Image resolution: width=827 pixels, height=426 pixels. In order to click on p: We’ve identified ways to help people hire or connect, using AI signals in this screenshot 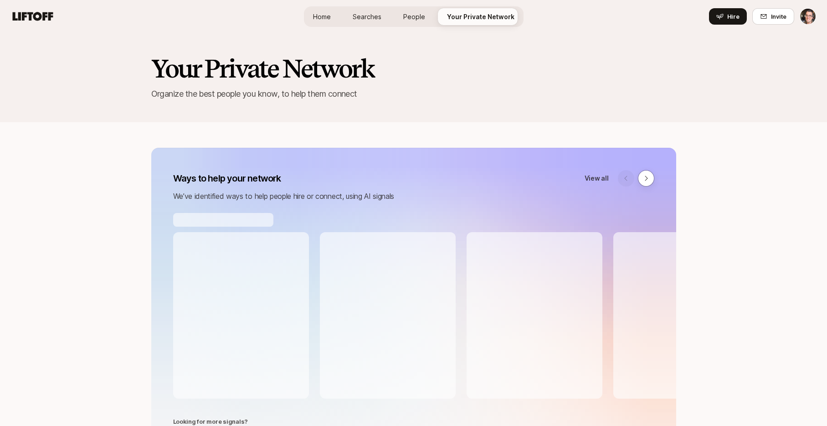, I will do `click(414, 196)`.